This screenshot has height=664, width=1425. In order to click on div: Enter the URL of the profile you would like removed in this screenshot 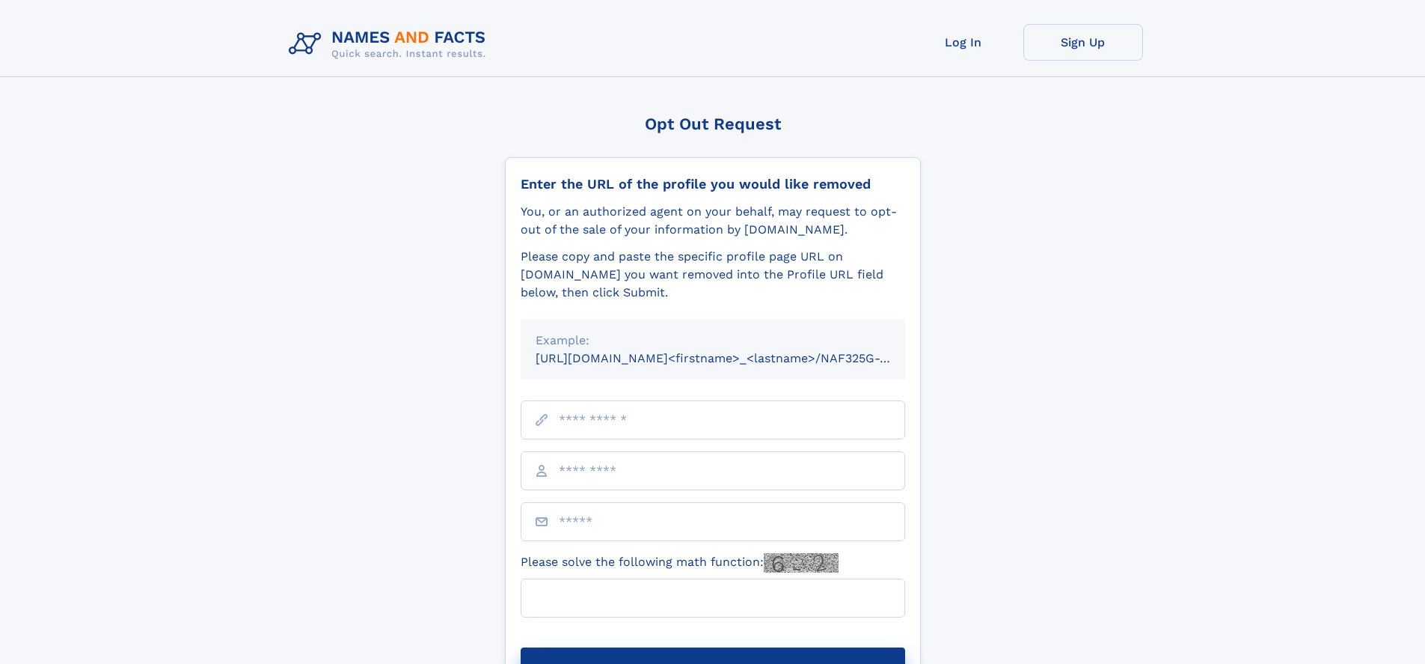, I will do `click(713, 184)`.